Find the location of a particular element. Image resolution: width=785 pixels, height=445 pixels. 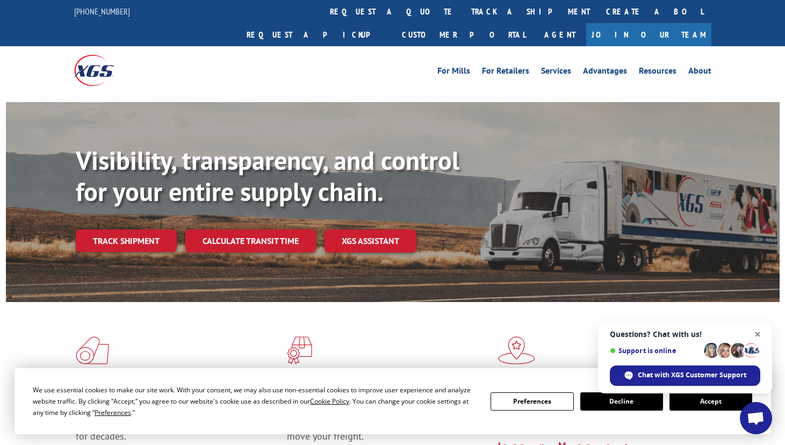

img: xgs-icon-flagship-distribution-model-red is located at coordinates (516, 350).